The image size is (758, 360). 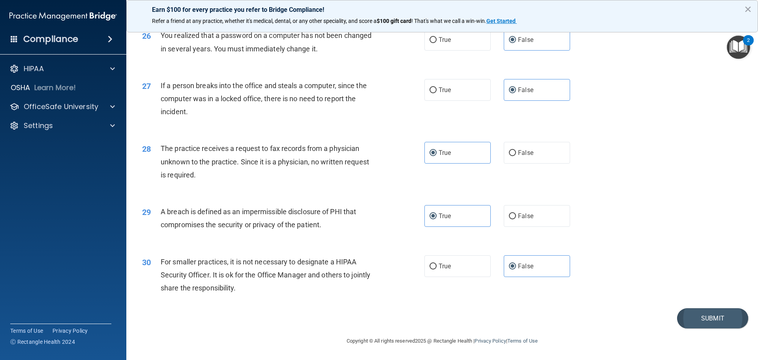 I want to click on span: The practice receives a request to fax records from a physician unknown to the practice. Since it..., so click(x=265, y=161).